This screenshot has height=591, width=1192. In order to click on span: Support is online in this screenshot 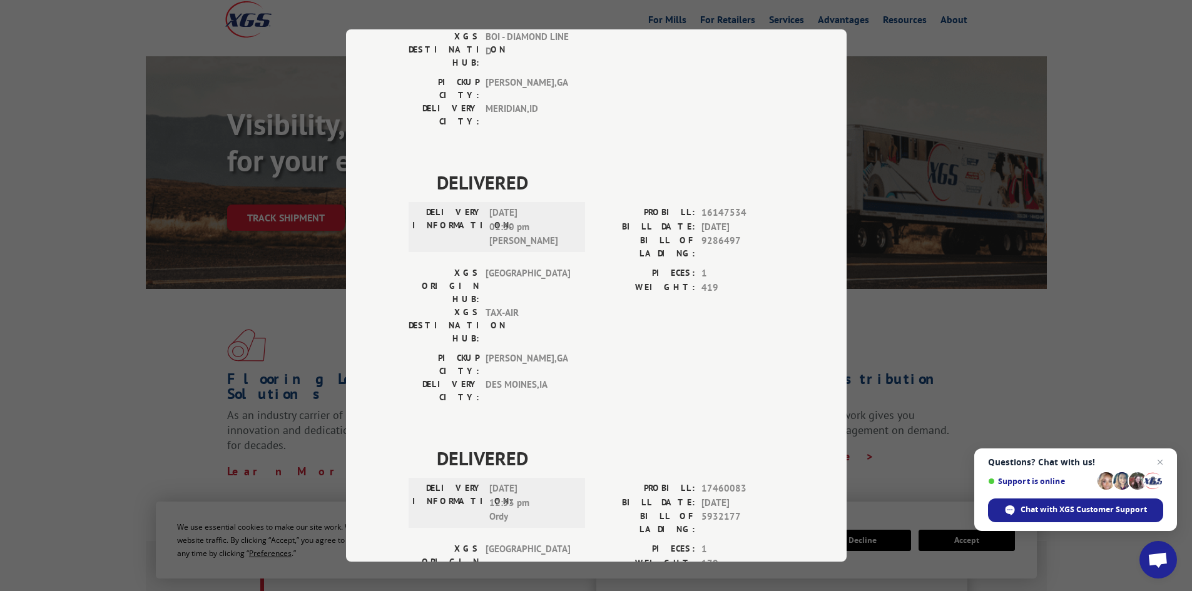, I will do `click(1041, 481)`.